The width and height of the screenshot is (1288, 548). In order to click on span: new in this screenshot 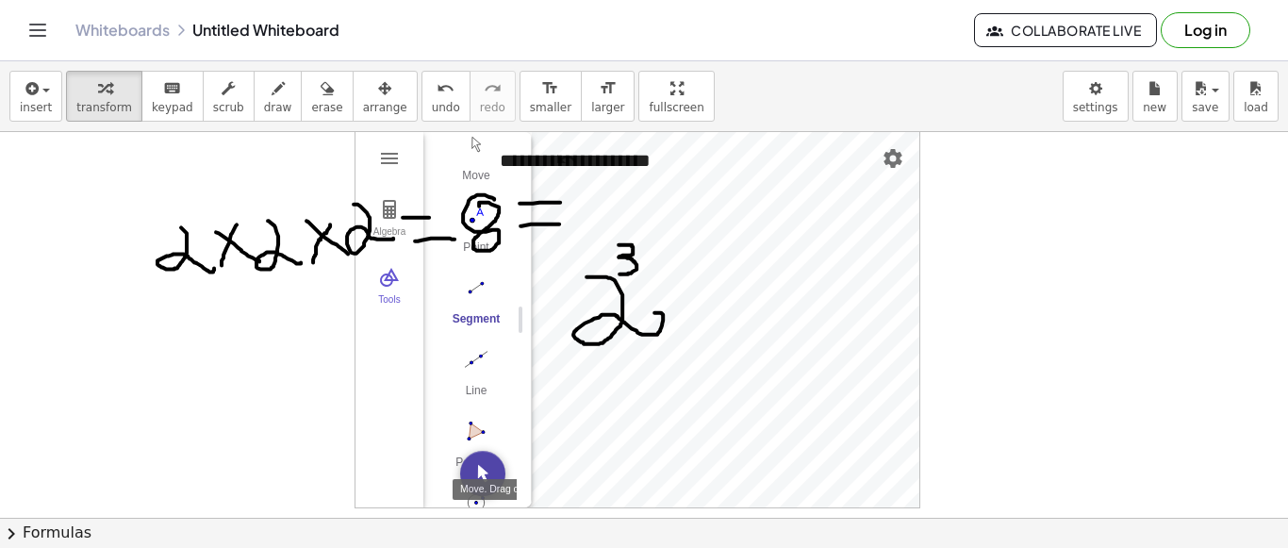, I will do `click(1154, 107)`.